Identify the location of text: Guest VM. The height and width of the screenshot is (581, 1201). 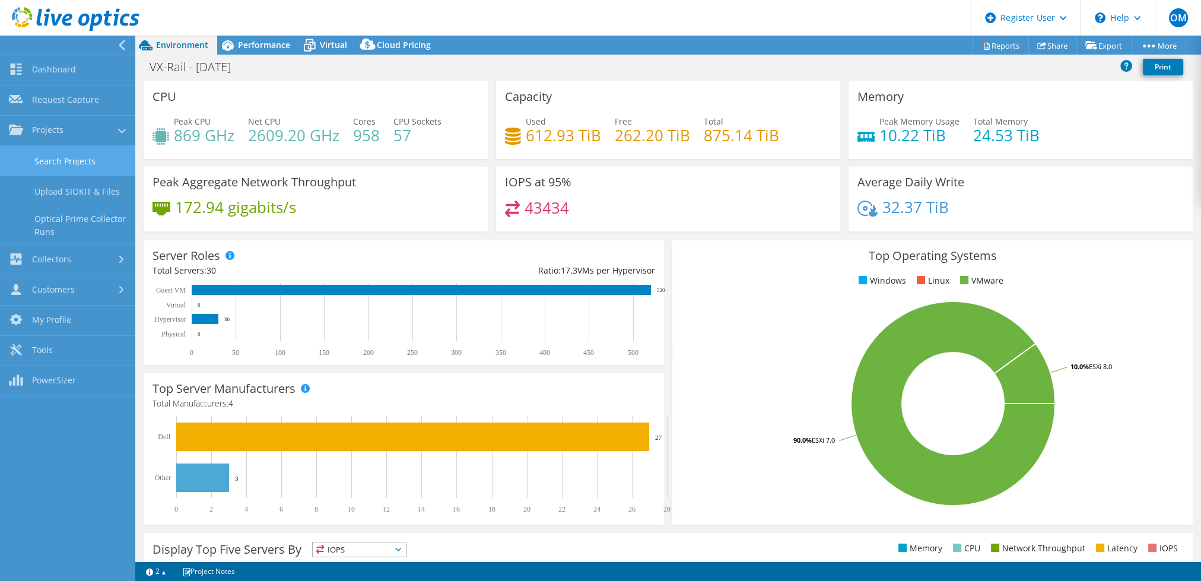
(171, 290).